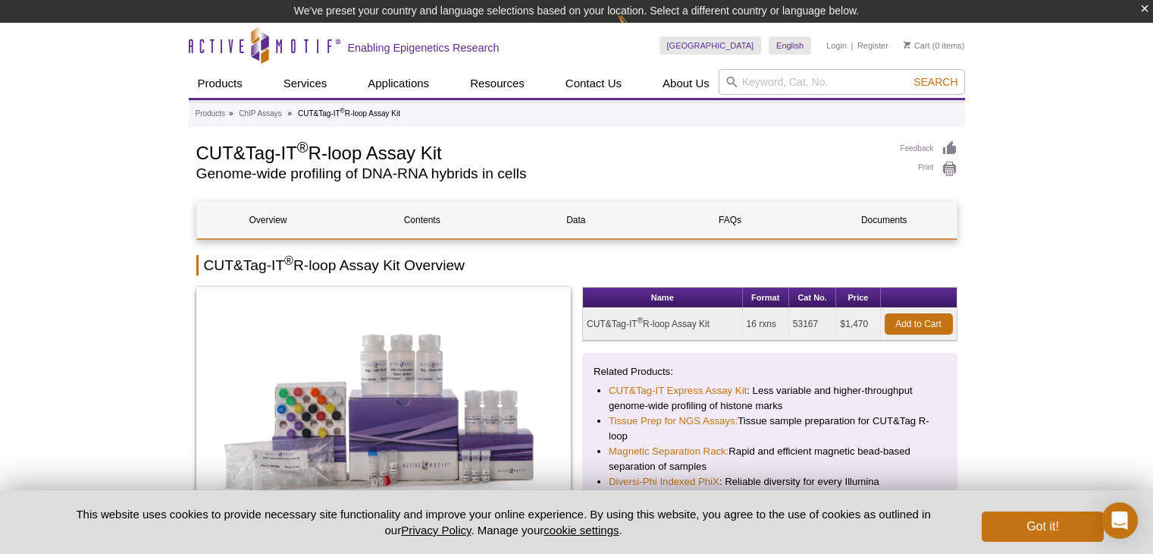 The width and height of the screenshot is (1153, 554). Describe the element at coordinates (577, 265) in the screenshot. I see `h2: CUT&Tag-IT R-loop Assay Kit Overview` at that location.